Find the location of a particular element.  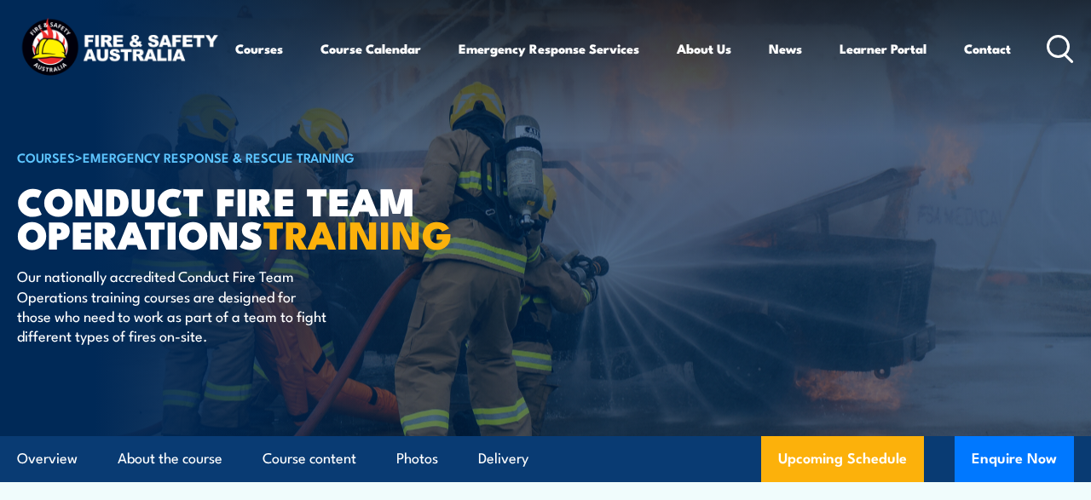

a: Contact is located at coordinates (987, 49).